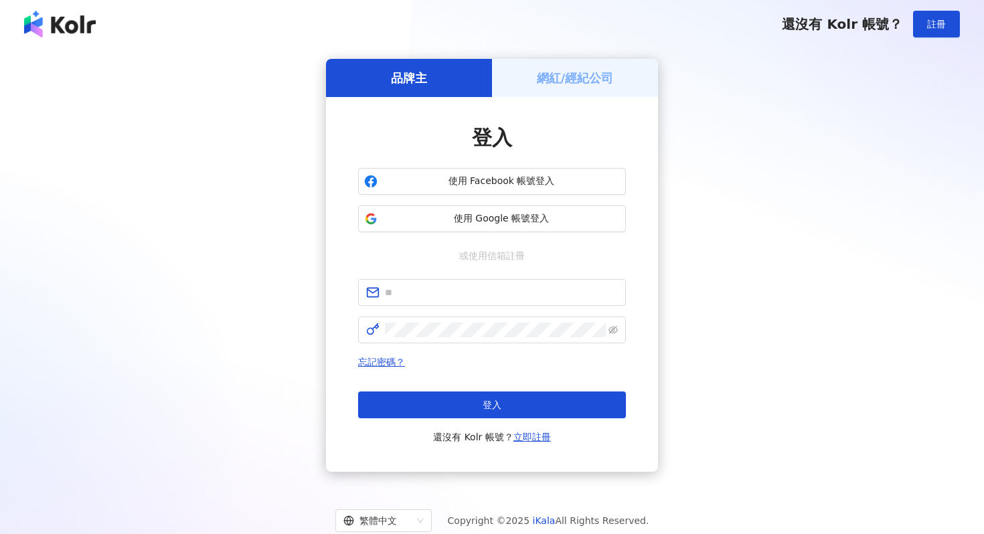  Describe the element at coordinates (492, 405) in the screenshot. I see `button: 登入` at that location.